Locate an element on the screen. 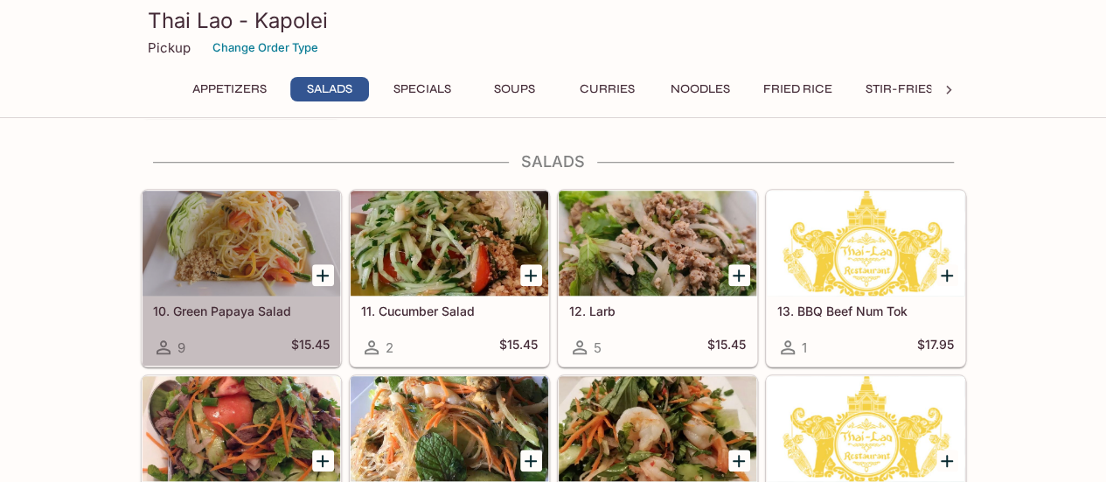 The image size is (1106, 482). button: Add 11. Cucumber Salad is located at coordinates (531, 275).